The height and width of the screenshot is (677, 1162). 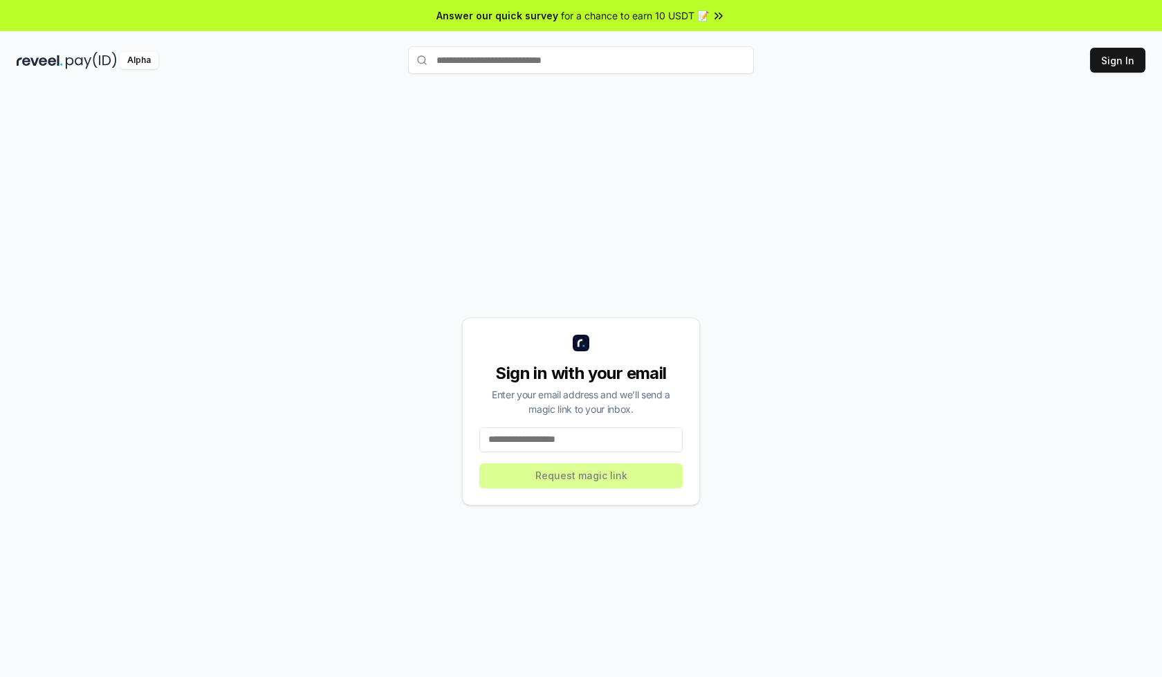 I want to click on div: Enter your email address and we’ll send a magic link to your inbox., so click(x=581, y=402).